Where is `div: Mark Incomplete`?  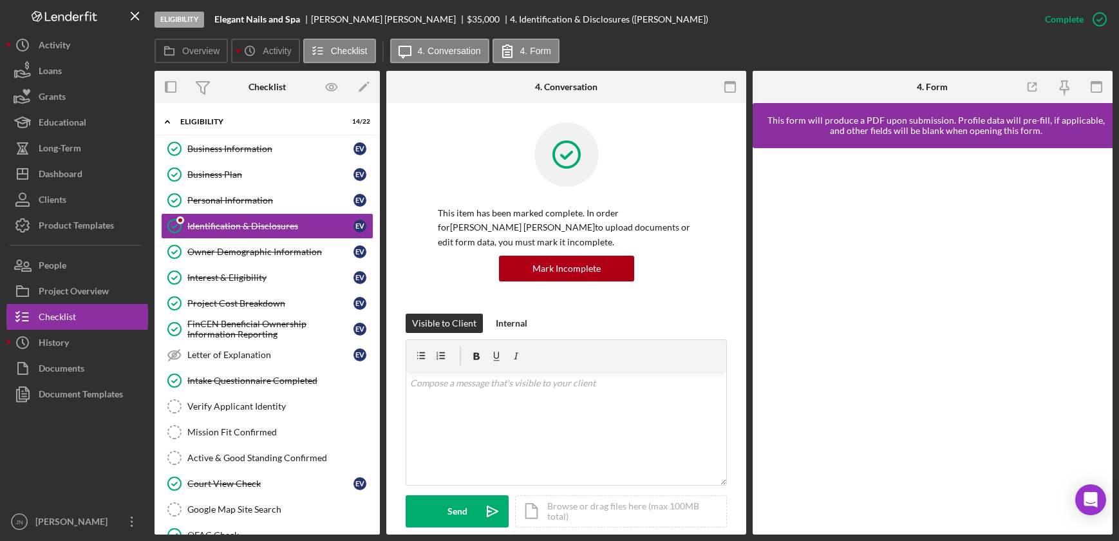 div: Mark Incomplete is located at coordinates (567, 268).